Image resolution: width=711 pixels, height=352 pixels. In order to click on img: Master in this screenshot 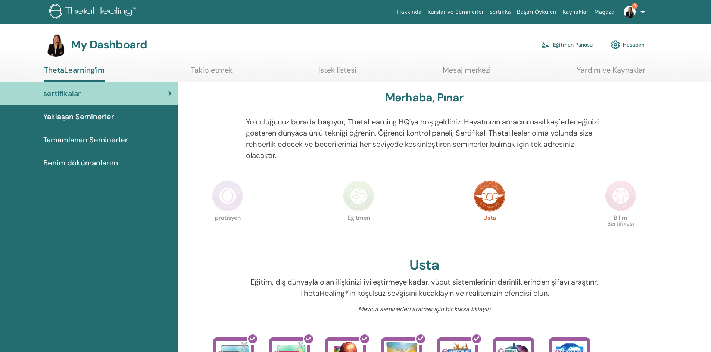, I will do `click(489, 196)`.